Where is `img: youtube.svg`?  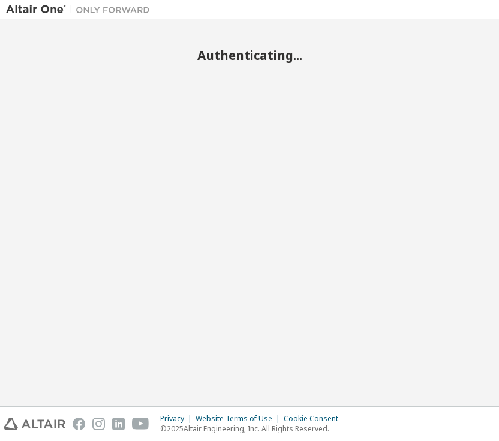
img: youtube.svg is located at coordinates (140, 424).